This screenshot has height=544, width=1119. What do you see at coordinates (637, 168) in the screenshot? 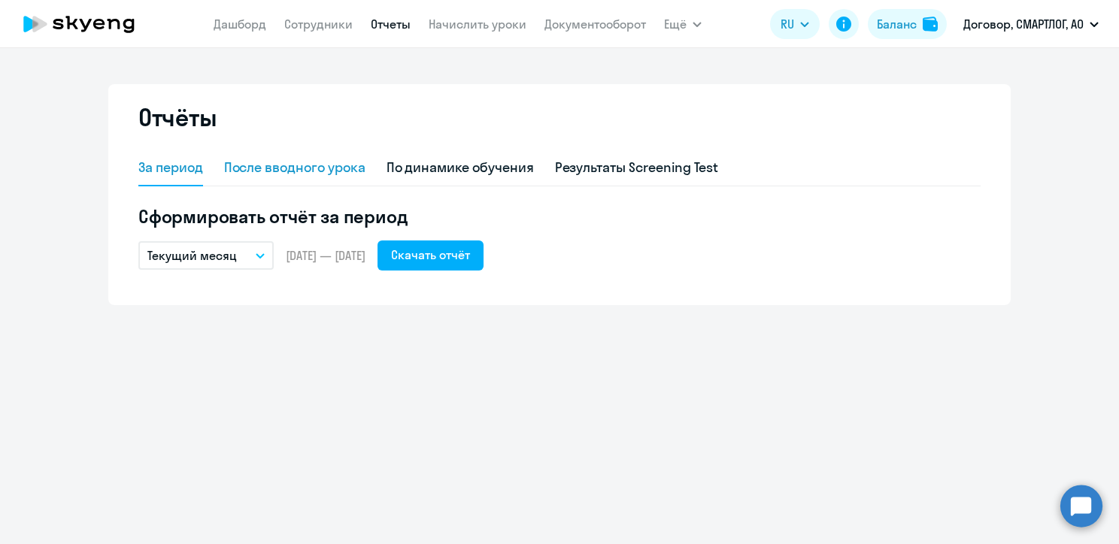
I see `div: Результаты Screening Test` at bounding box center [637, 168].